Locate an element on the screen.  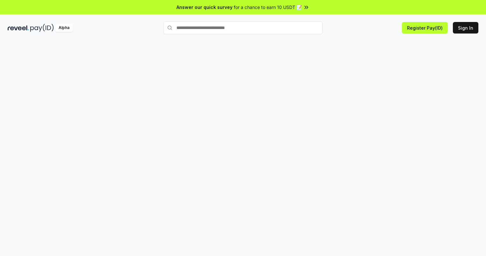
div: Alpha is located at coordinates (64, 28).